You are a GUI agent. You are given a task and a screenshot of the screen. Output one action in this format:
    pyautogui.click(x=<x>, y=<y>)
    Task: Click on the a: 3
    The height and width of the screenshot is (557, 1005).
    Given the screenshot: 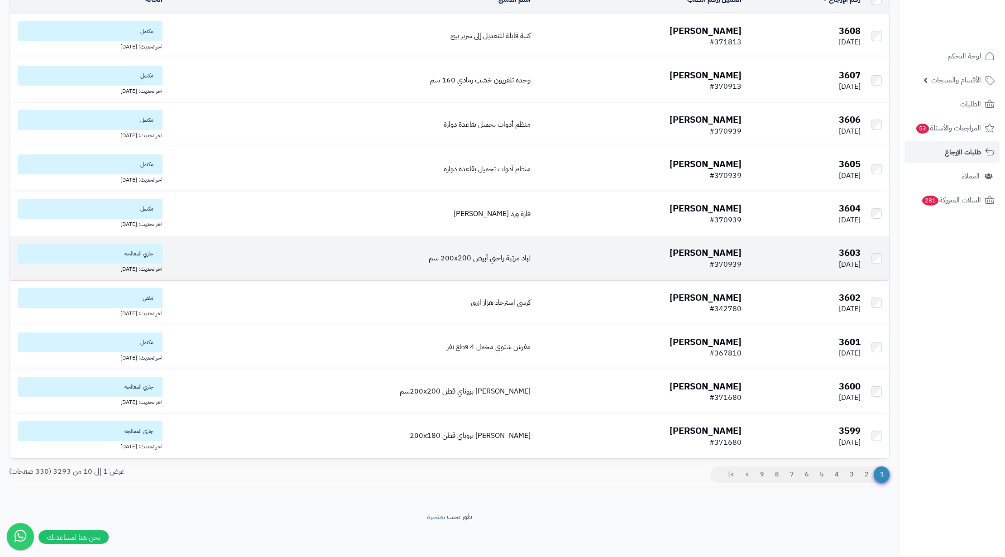 What is the action you would take?
    pyautogui.click(x=851, y=474)
    